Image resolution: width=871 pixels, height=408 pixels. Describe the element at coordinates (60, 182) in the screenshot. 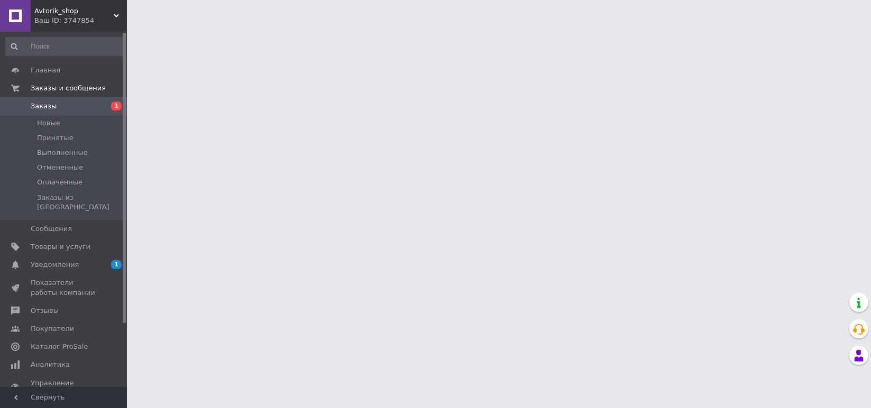

I see `span: Оплаченные` at that location.